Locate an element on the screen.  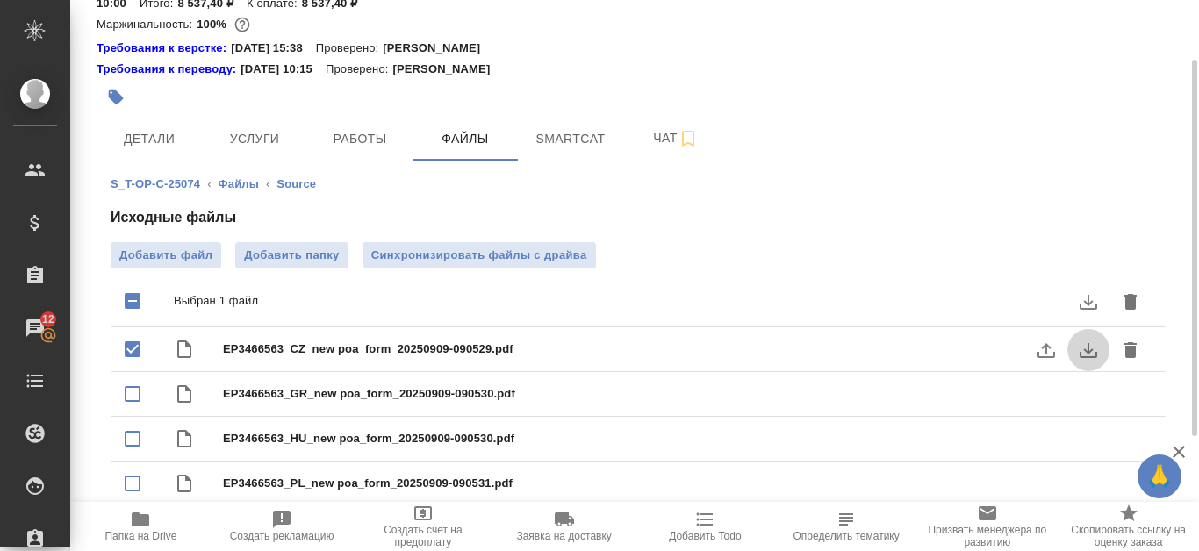
a: 12 is located at coordinates (35, 328).